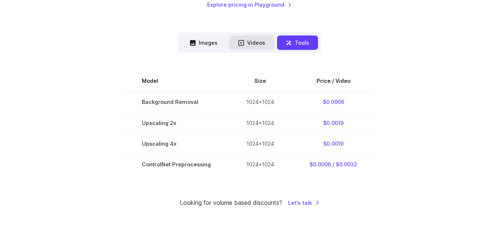 This screenshot has width=499, height=237. What do you see at coordinates (333, 164) in the screenshot?
I see `td: $0.0006 / $0.0032` at bounding box center [333, 164].